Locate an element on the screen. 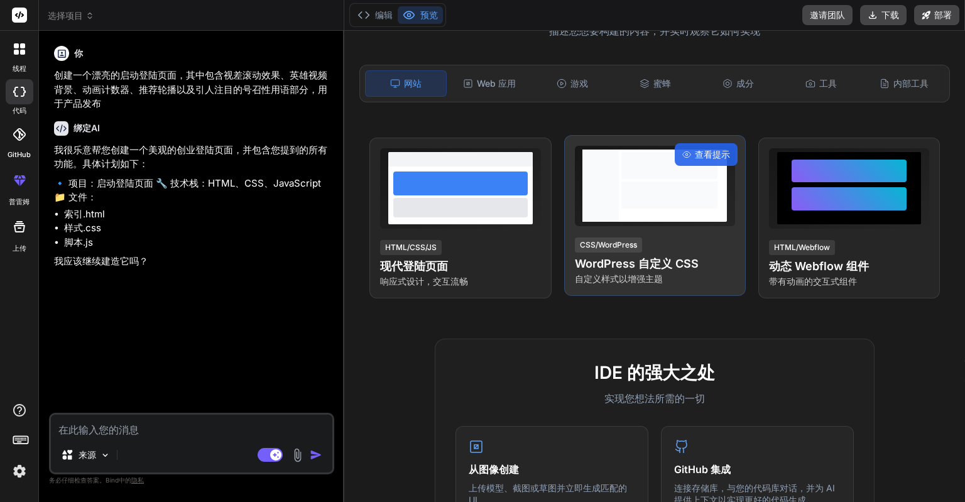 This screenshot has height=502, width=965. font: 部署 is located at coordinates (943, 14).